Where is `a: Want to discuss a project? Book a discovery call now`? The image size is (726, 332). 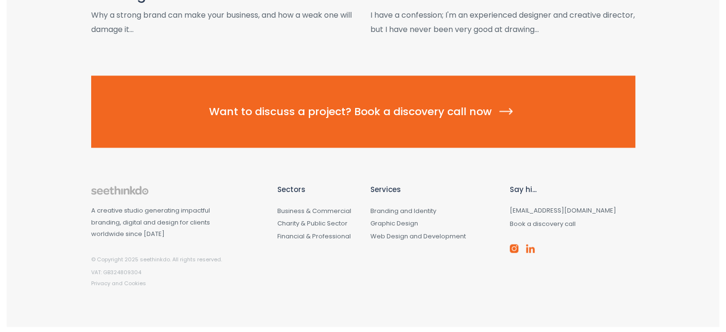
a: Want to discuss a project? Book a discovery call now is located at coordinates (363, 111).